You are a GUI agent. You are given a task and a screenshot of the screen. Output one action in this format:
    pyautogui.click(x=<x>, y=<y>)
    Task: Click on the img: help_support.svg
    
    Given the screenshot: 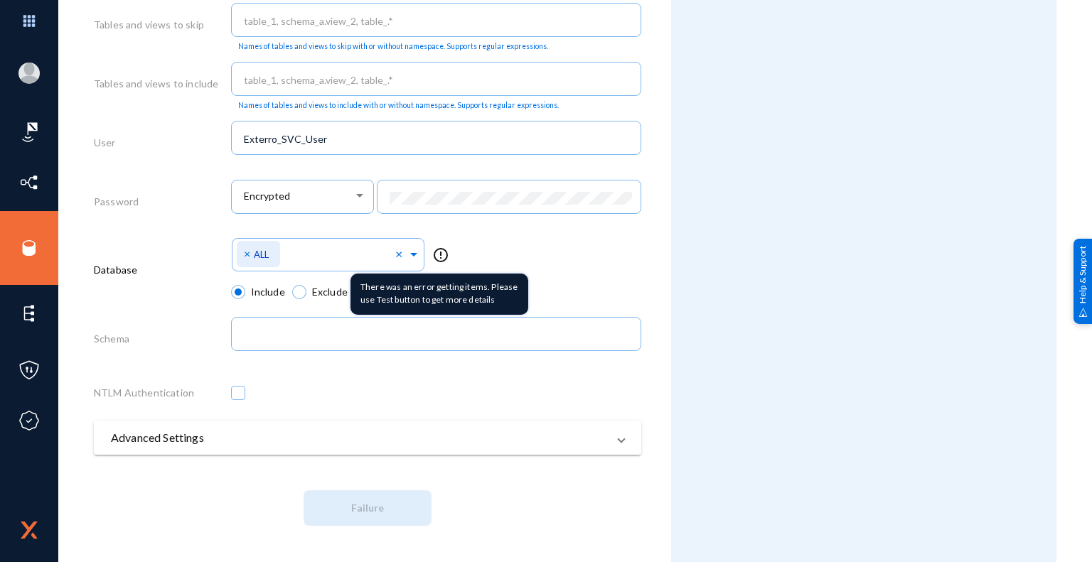 What is the action you would take?
    pyautogui.click(x=1083, y=312)
    